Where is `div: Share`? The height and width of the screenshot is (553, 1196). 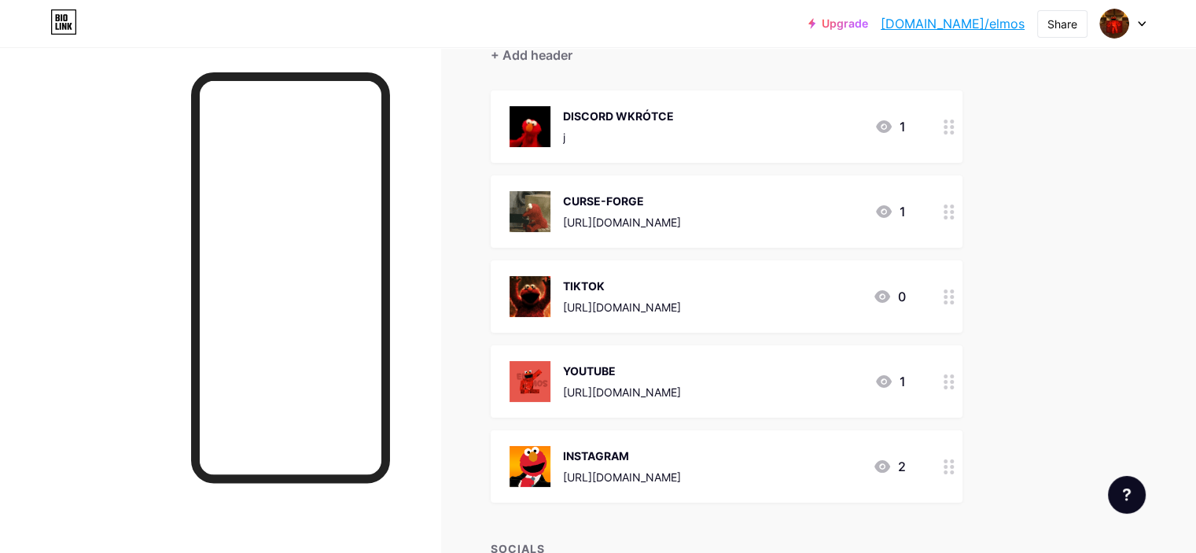
div: Share is located at coordinates (1062, 24).